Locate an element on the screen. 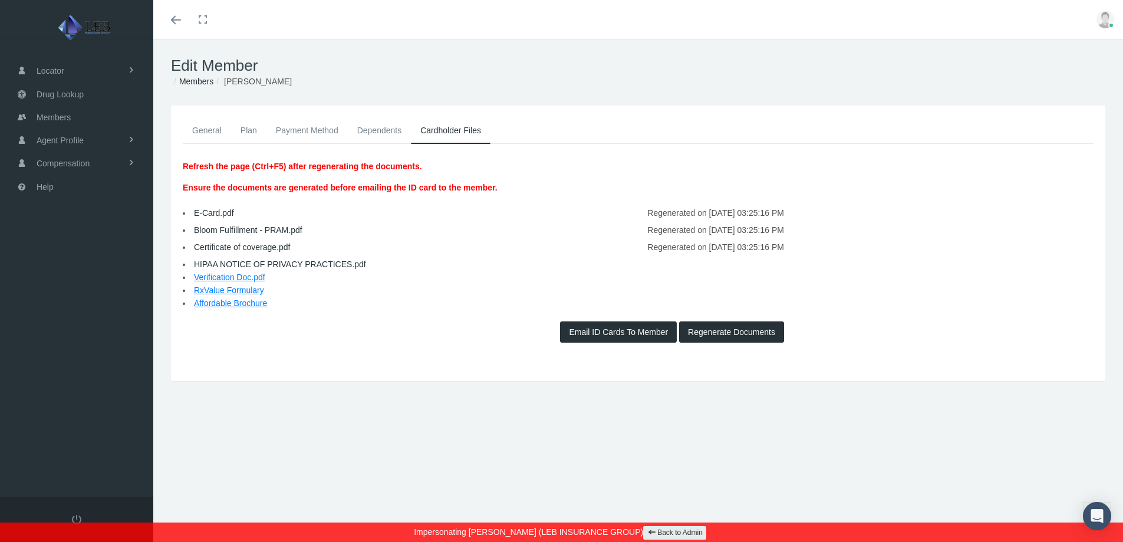  span: Agent Profile is located at coordinates (60, 140).